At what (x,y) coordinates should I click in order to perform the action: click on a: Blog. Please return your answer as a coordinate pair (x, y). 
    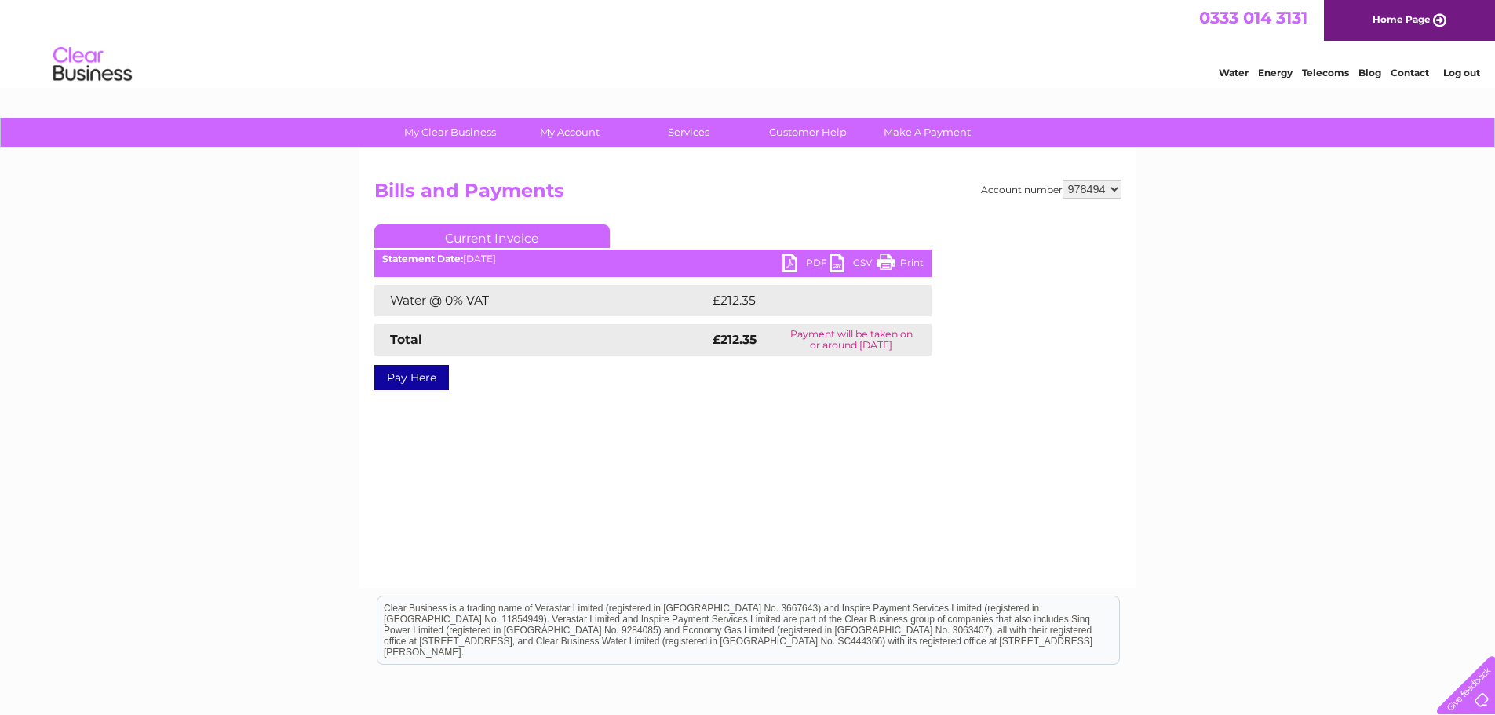
    Looking at the image, I should click on (1370, 72).